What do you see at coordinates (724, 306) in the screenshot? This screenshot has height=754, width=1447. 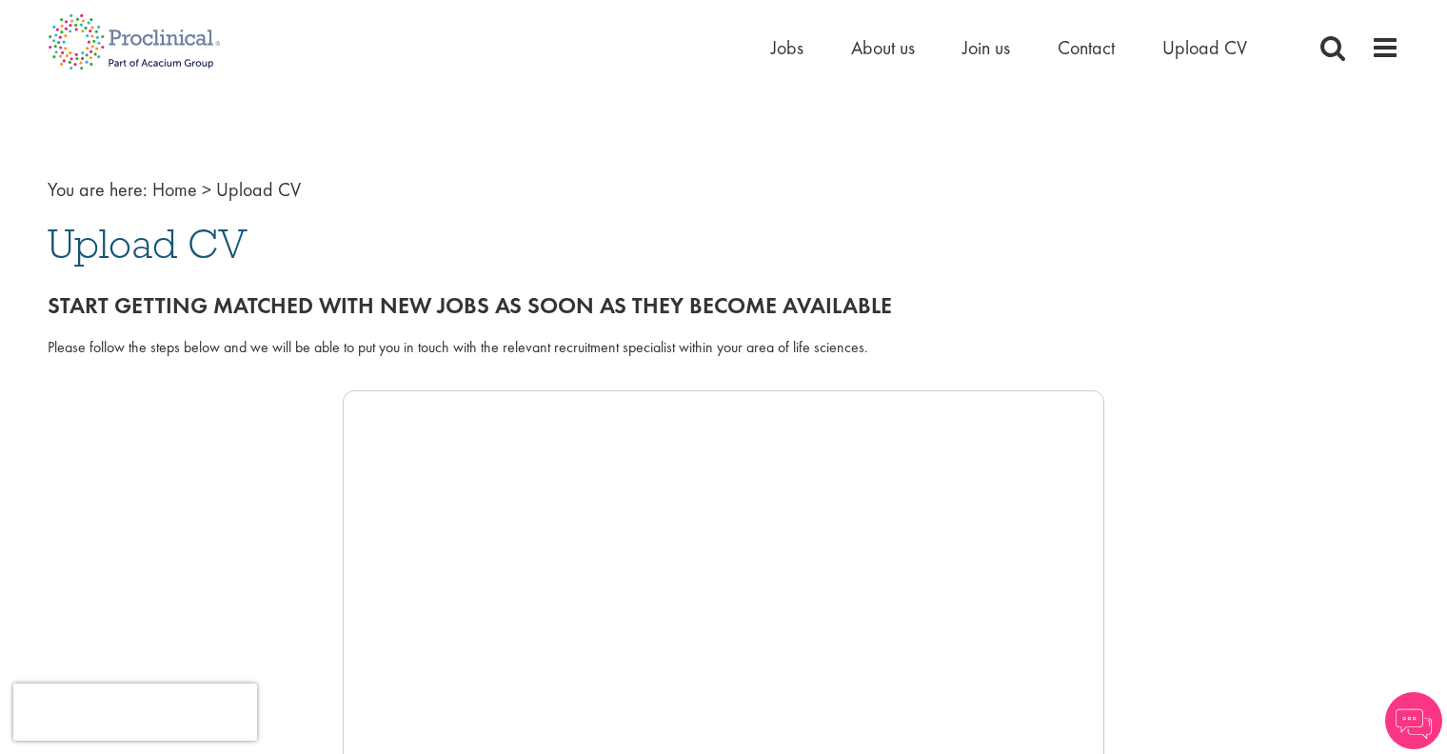 I see `h2: Start getting matched with new jobs as soon as they become available` at bounding box center [724, 306].